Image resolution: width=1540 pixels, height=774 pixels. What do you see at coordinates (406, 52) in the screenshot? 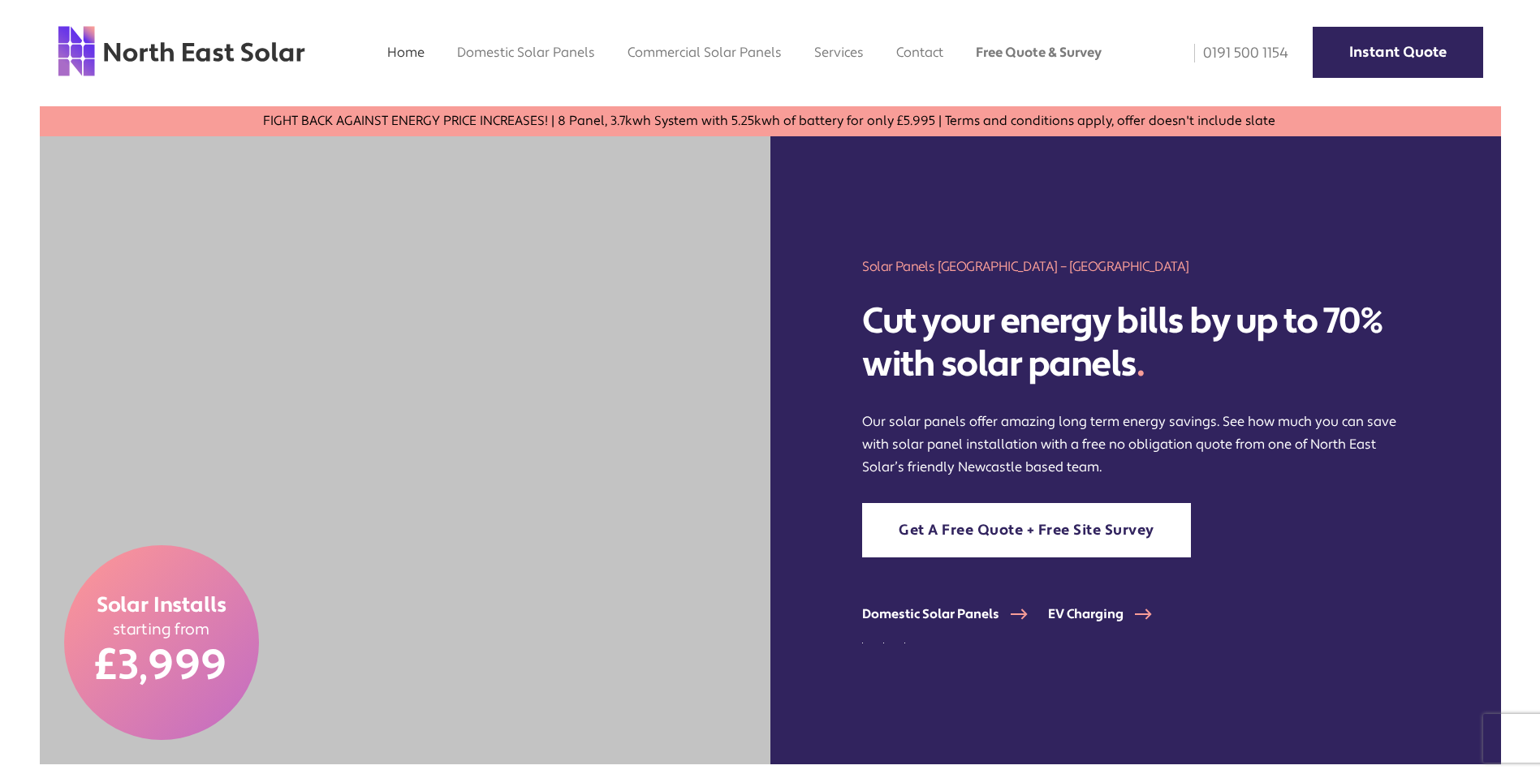
I see `a: Home` at bounding box center [406, 52].